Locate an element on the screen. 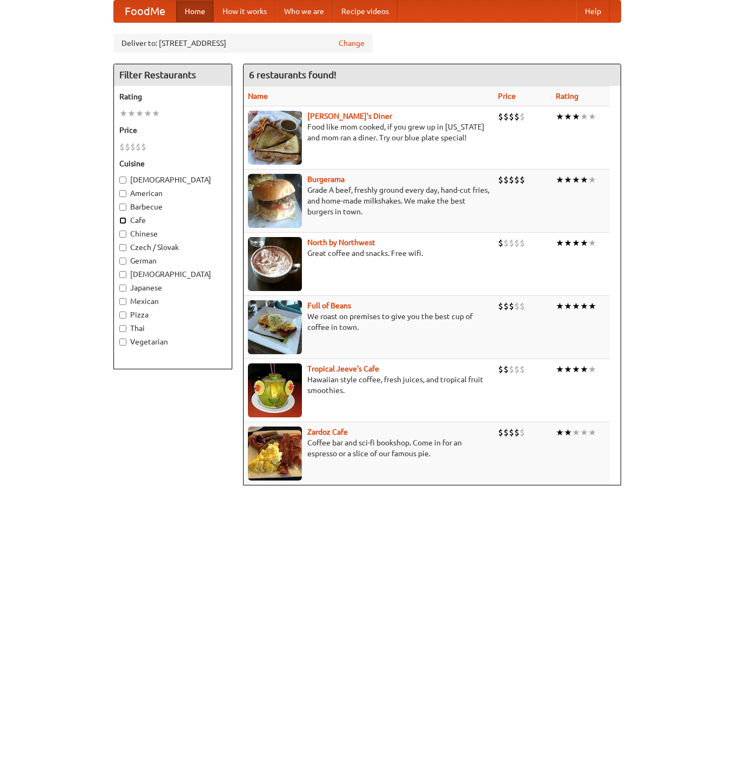 This screenshot has height=764, width=734. input: Cafe is located at coordinates (123, 220).